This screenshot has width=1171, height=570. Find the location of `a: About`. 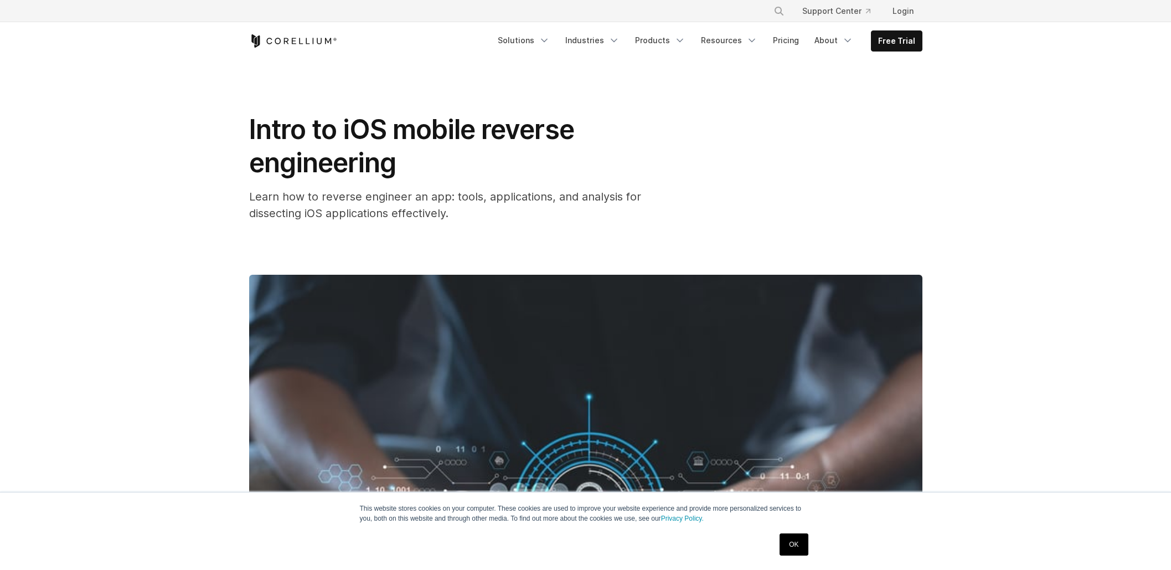

a: About is located at coordinates (834, 40).